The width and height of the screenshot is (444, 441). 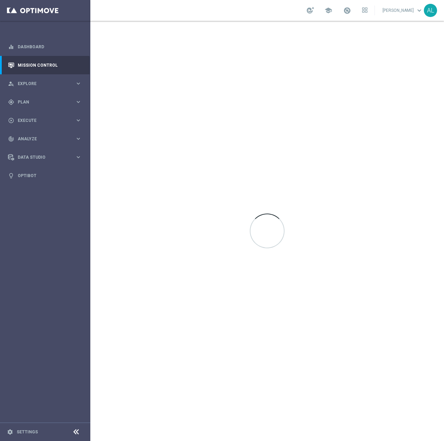 I want to click on i: gps_fixed, so click(x=11, y=102).